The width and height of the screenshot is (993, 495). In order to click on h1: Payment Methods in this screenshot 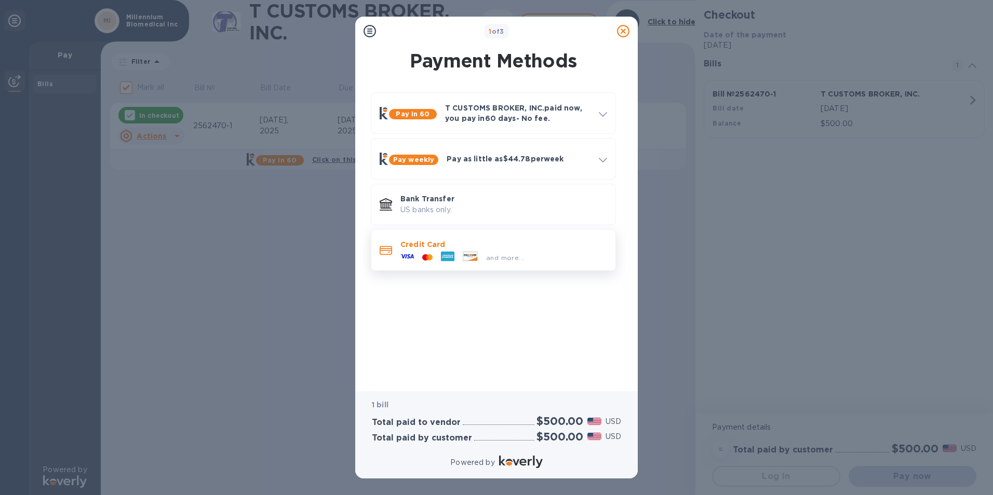, I will do `click(493, 61)`.